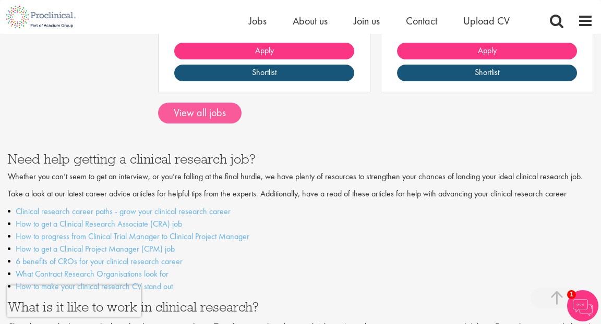  Describe the element at coordinates (366, 21) in the screenshot. I see `span: Join us` at that location.